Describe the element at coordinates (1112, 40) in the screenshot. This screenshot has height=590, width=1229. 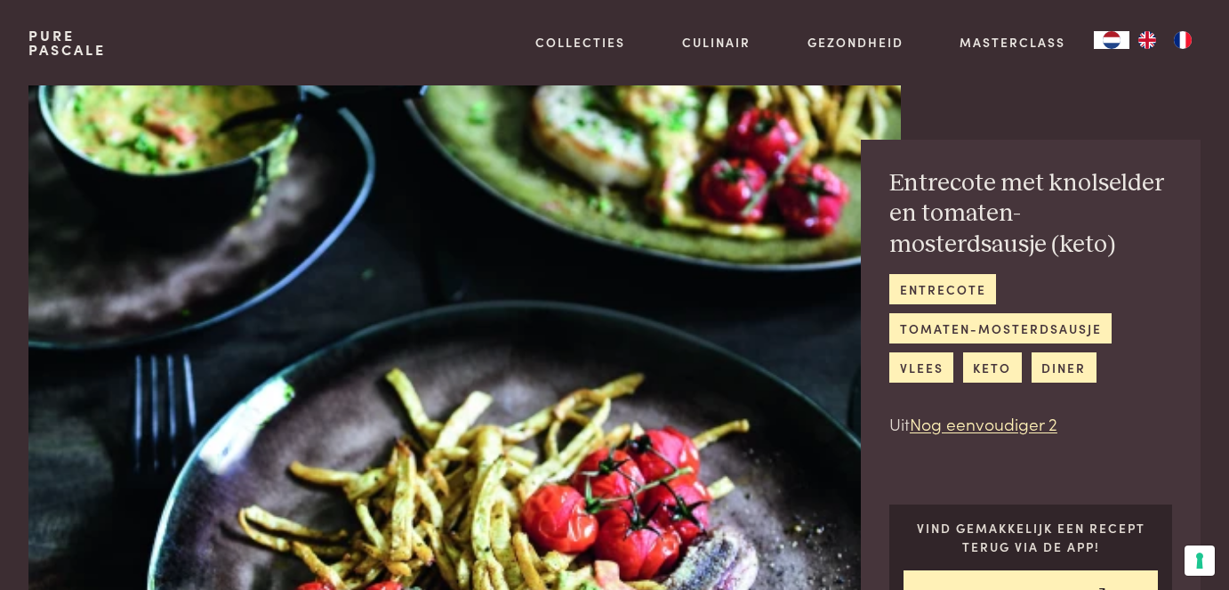
I see `div: Language` at that location.